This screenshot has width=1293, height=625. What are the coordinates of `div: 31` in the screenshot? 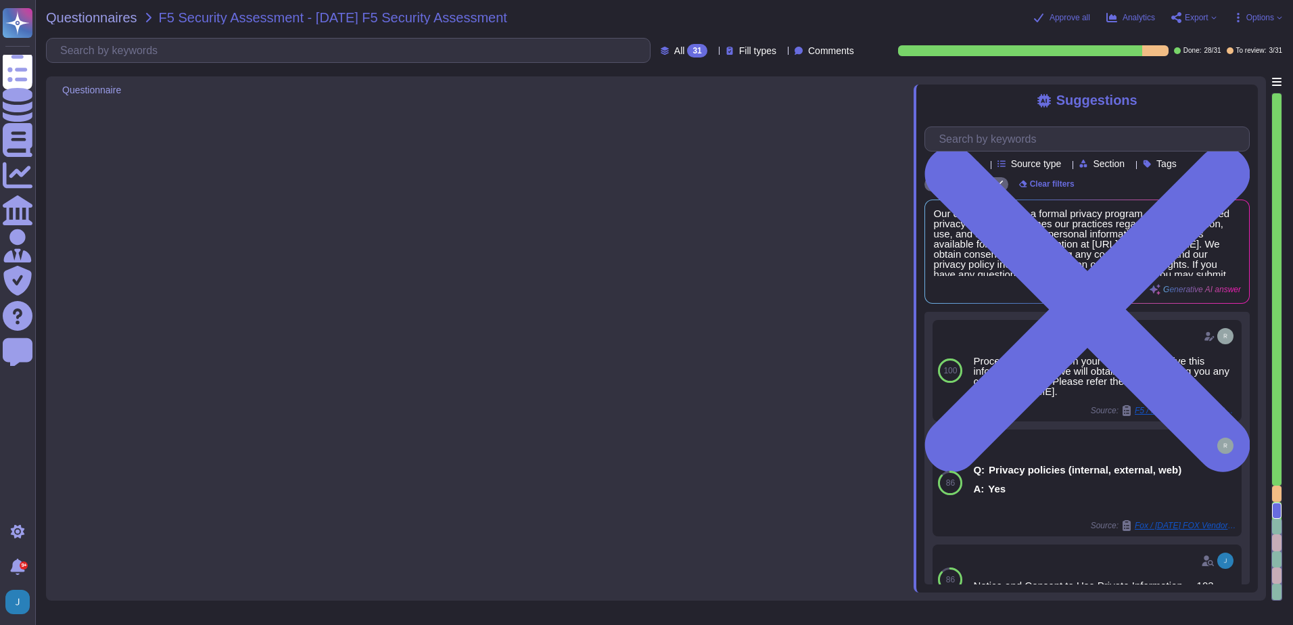 It's located at (696, 51).